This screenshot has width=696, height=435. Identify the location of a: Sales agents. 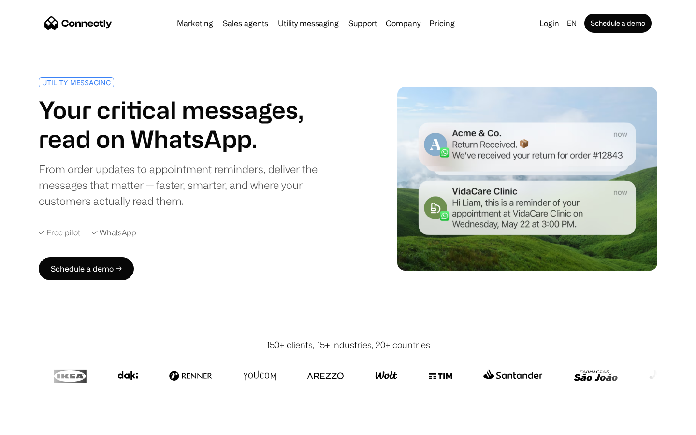
(246, 23).